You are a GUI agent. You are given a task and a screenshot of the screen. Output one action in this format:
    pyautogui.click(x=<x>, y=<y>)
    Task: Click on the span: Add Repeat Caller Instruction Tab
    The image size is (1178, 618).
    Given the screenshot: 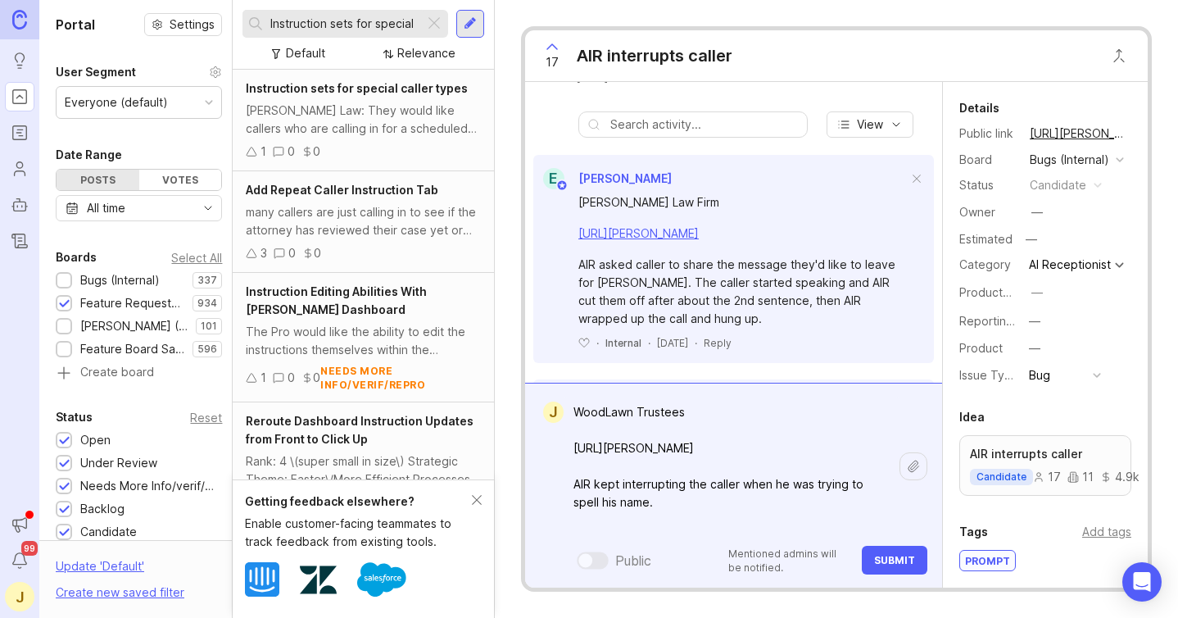 What is the action you would take?
    pyautogui.click(x=342, y=189)
    